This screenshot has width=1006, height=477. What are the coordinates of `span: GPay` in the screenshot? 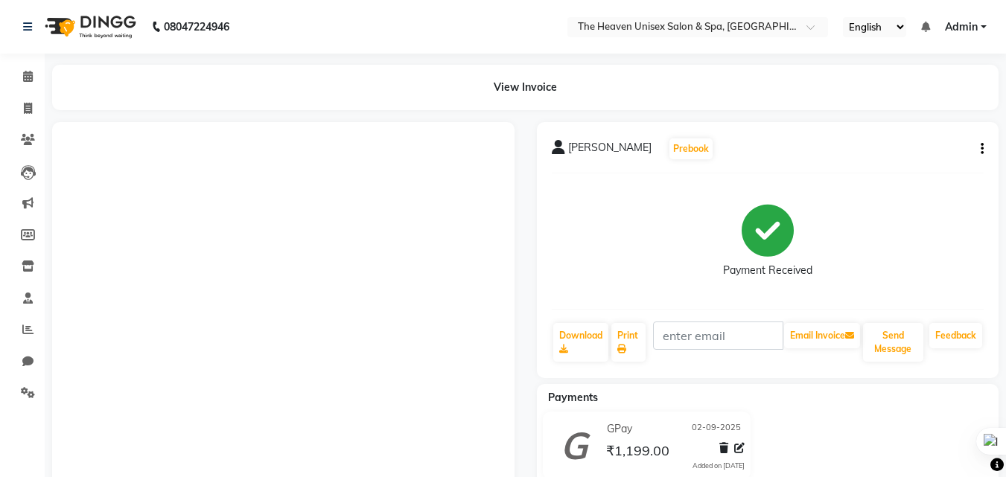 It's located at (620, 429).